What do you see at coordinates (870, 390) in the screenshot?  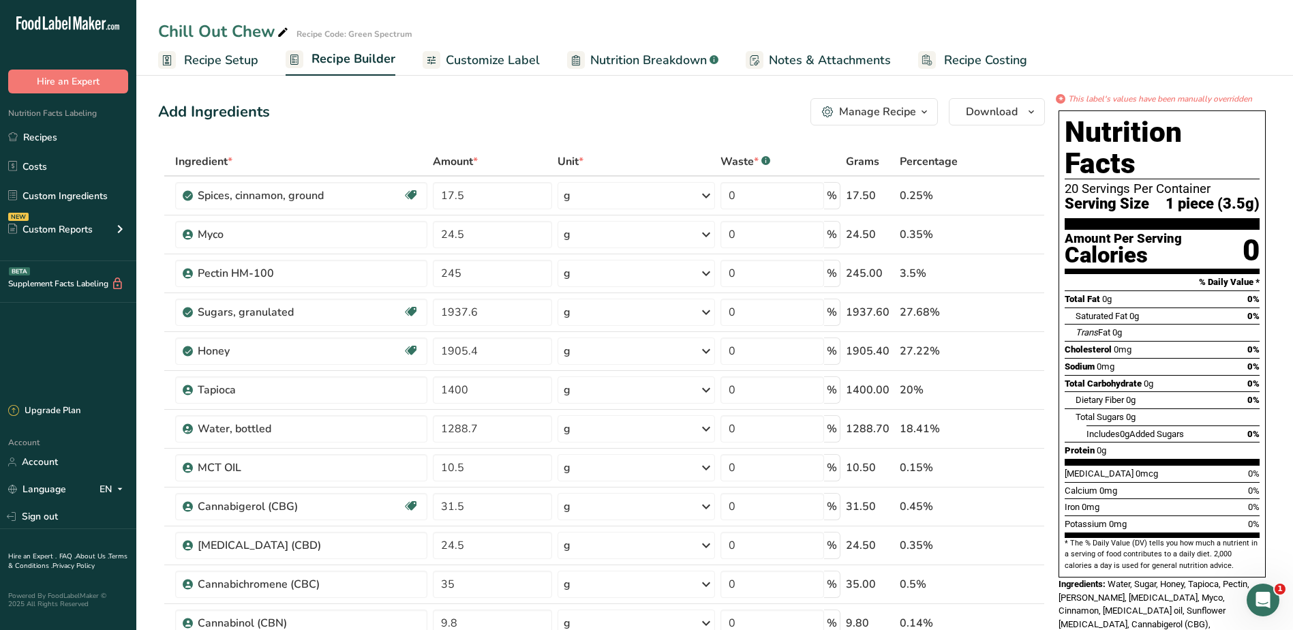 I see `div: 1400.00` at bounding box center [870, 390].